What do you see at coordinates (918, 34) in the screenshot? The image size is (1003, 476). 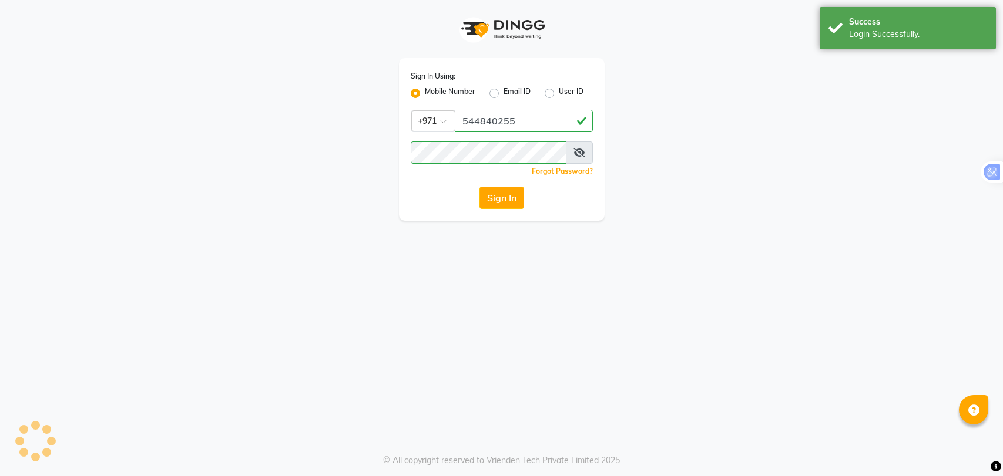 I see `div: Login Successfully.` at bounding box center [918, 34].